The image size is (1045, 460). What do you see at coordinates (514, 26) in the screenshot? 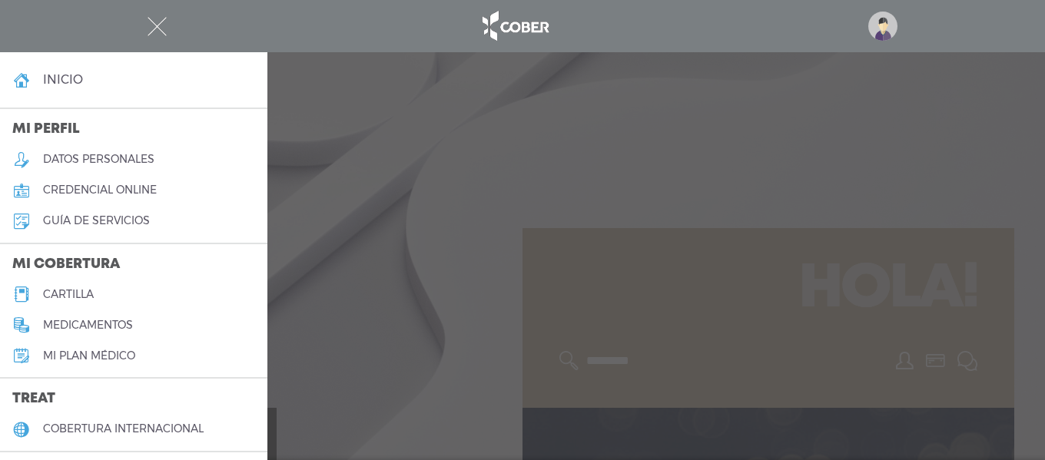
I see `img: logo_cober_home-white.png` at bounding box center [514, 26].